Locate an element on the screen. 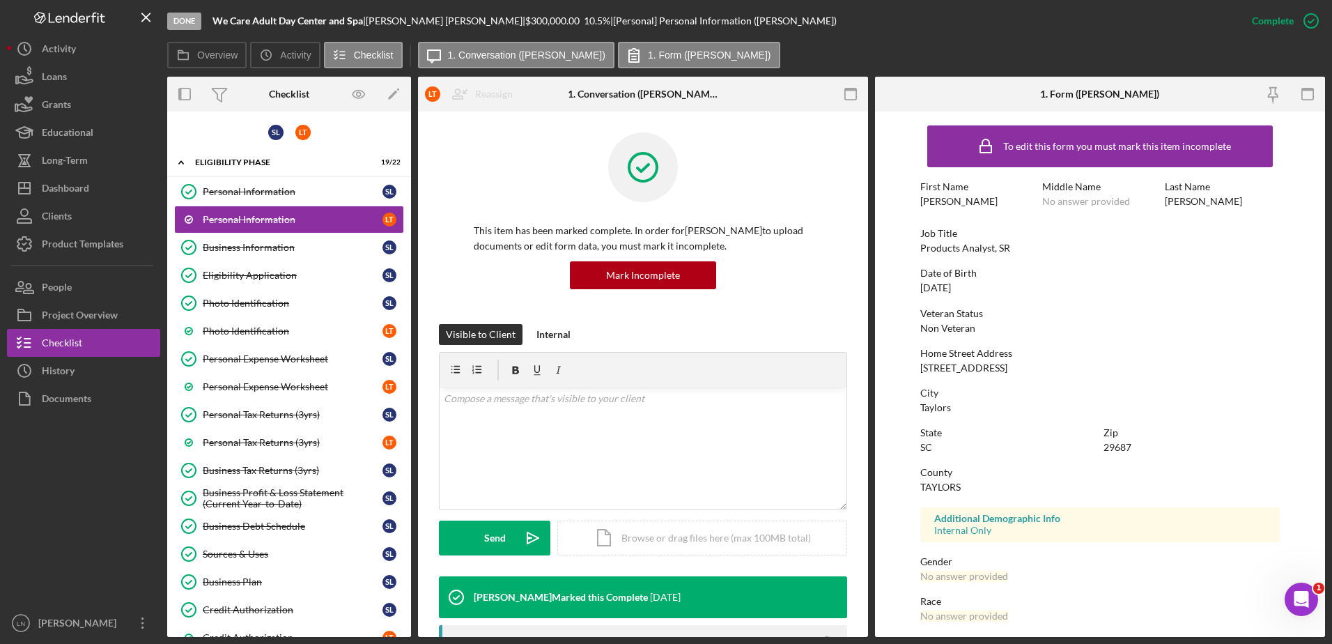  button: Long-Term is located at coordinates (84, 160).